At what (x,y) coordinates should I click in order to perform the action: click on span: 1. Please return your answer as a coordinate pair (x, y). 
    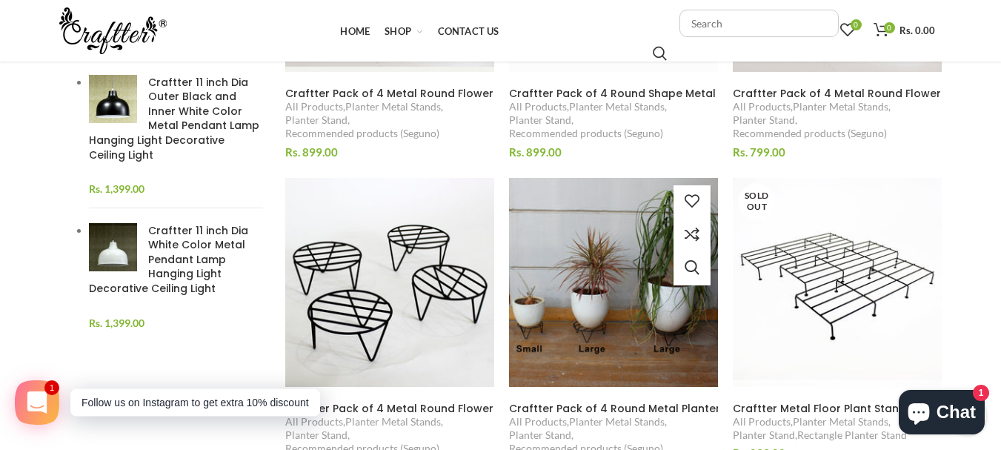
    Looking at the image, I should click on (52, 387).